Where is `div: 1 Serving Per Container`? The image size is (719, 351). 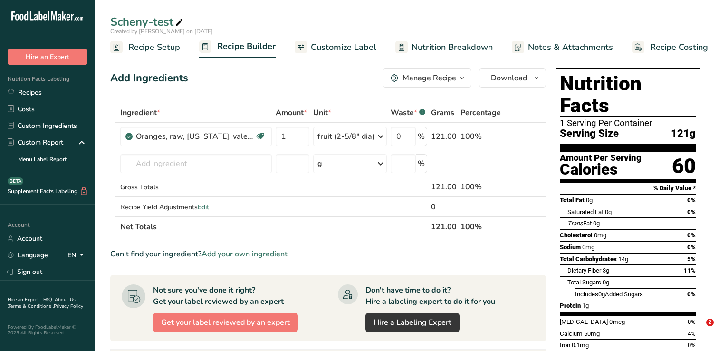
div: 1 Serving Per Container is located at coordinates (628, 123).